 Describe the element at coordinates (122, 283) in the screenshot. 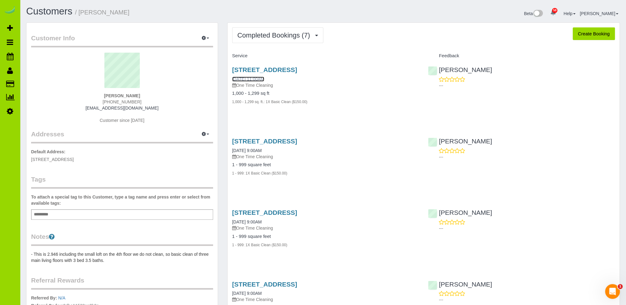

I see `legend: Referral Rewards` at that location.